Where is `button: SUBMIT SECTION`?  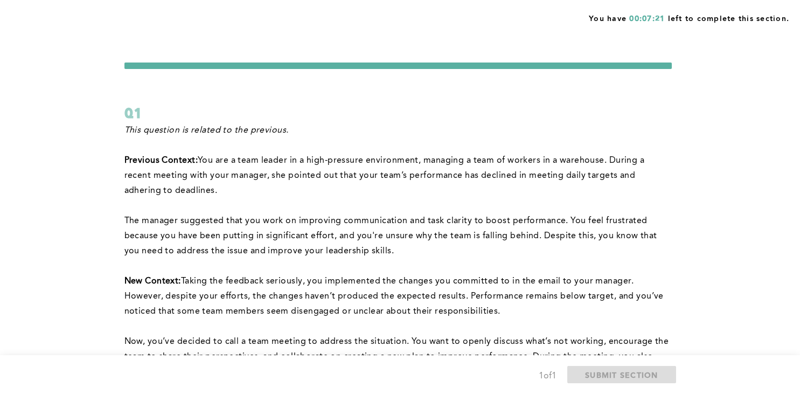 button: SUBMIT SECTION is located at coordinates (622, 375).